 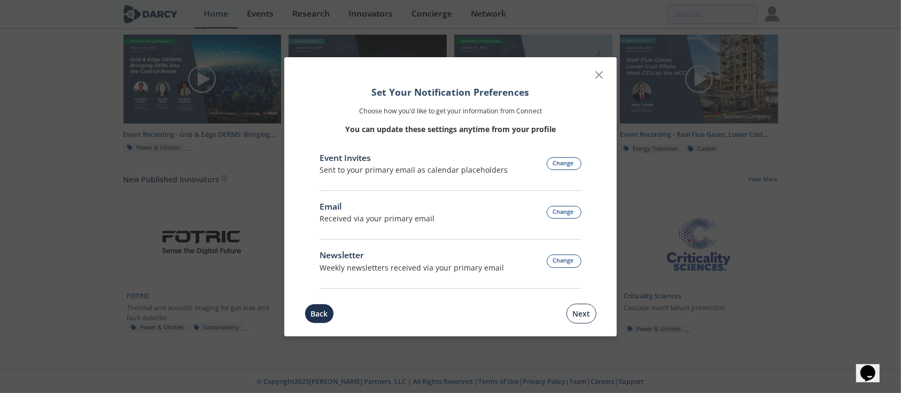 I want to click on p: Choose how you’d like to get your information from Connect, so click(x=450, y=111).